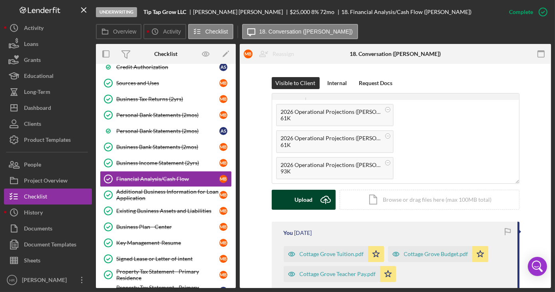 The image size is (555, 292). I want to click on label: Activity, so click(172, 32).